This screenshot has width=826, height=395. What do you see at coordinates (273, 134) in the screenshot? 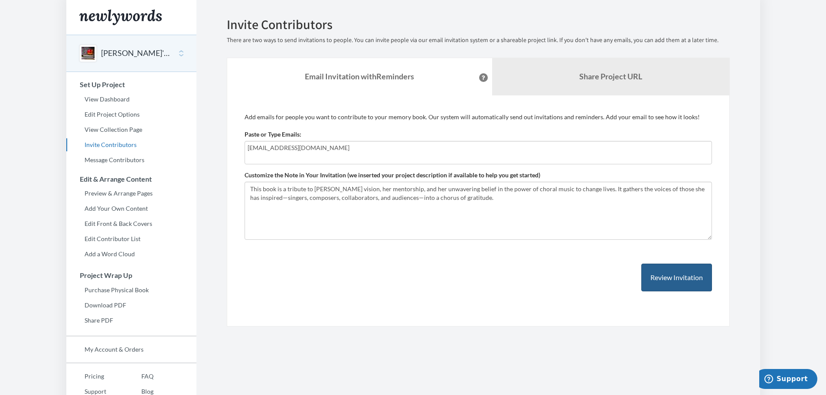
I see `label: Paste or Type Emails:` at bounding box center [273, 134].